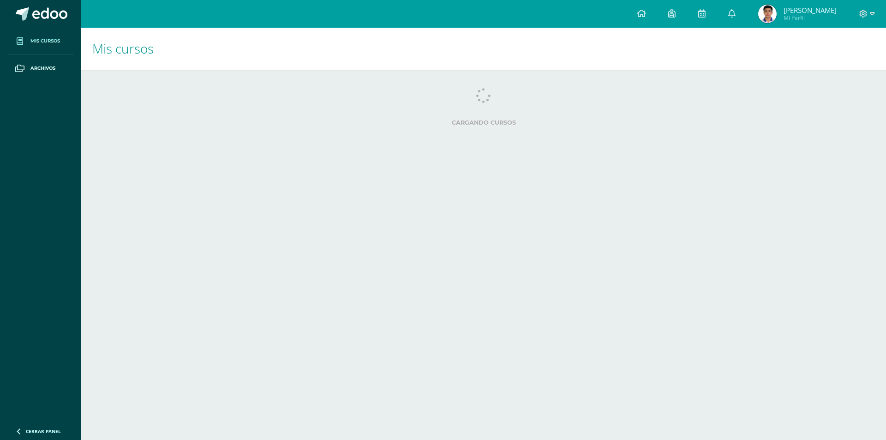 The image size is (886, 440). What do you see at coordinates (41, 41) in the screenshot?
I see `a: Mis cursos` at bounding box center [41, 41].